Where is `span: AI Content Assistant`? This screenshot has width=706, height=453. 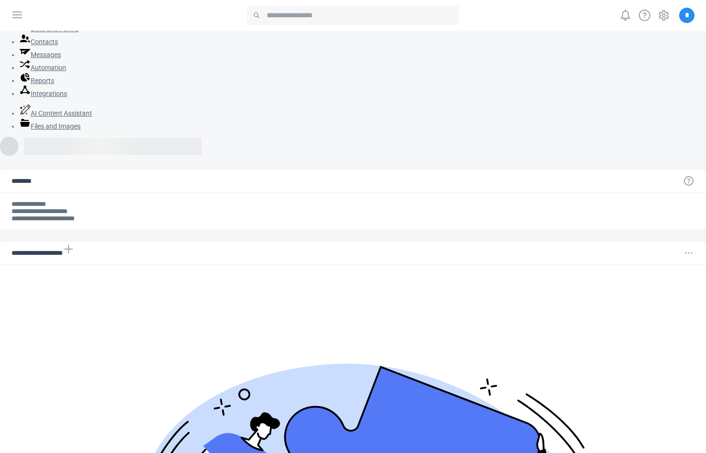
span: AI Content Assistant is located at coordinates (61, 113).